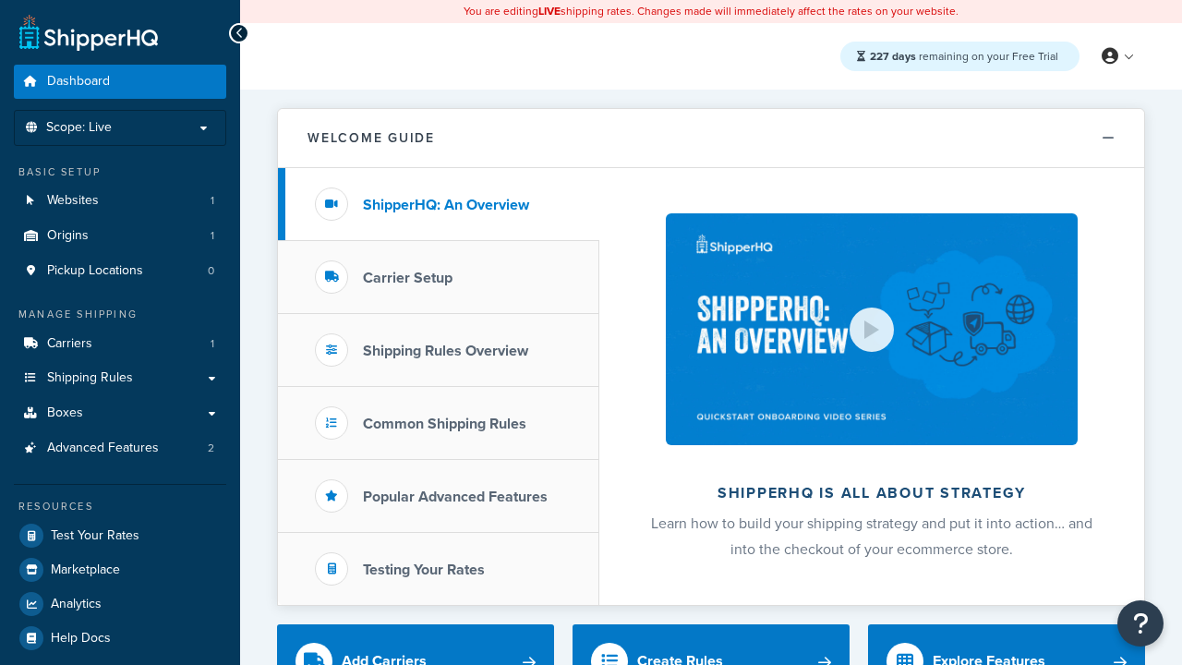 Image resolution: width=1182 pixels, height=665 pixels. I want to click on button: Open Resource Center, so click(1140, 623).